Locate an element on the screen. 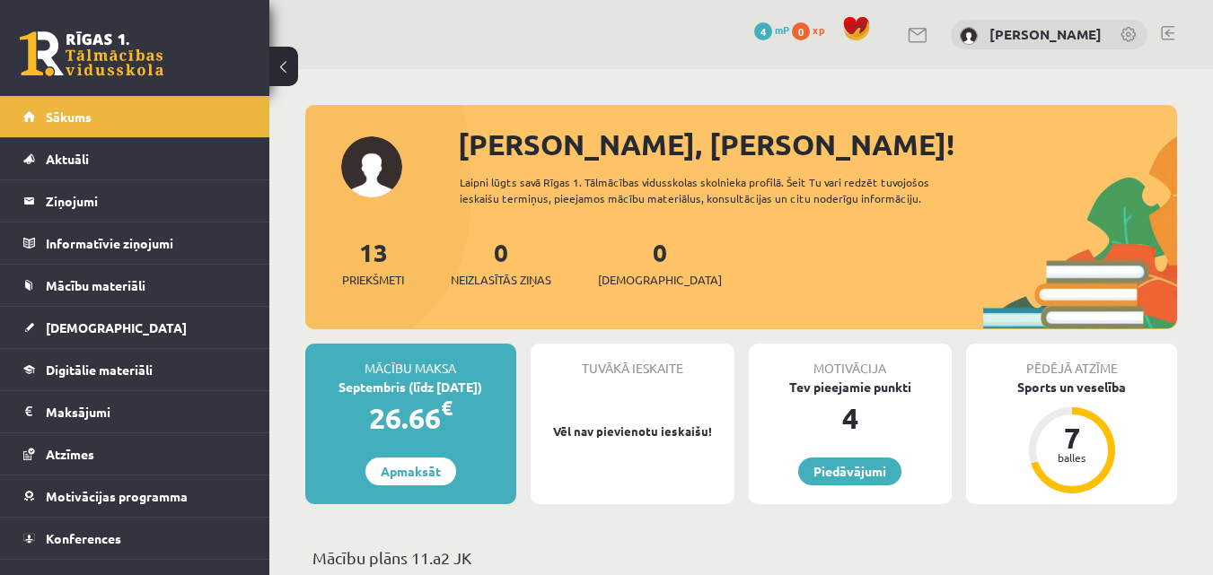 The image size is (1213, 575). a: Atzīmes is located at coordinates (135, 454).